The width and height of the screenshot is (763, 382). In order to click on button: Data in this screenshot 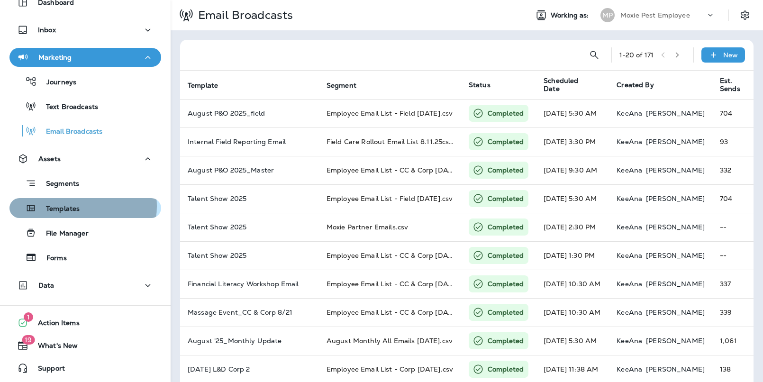, I will do `click(85, 285)`.